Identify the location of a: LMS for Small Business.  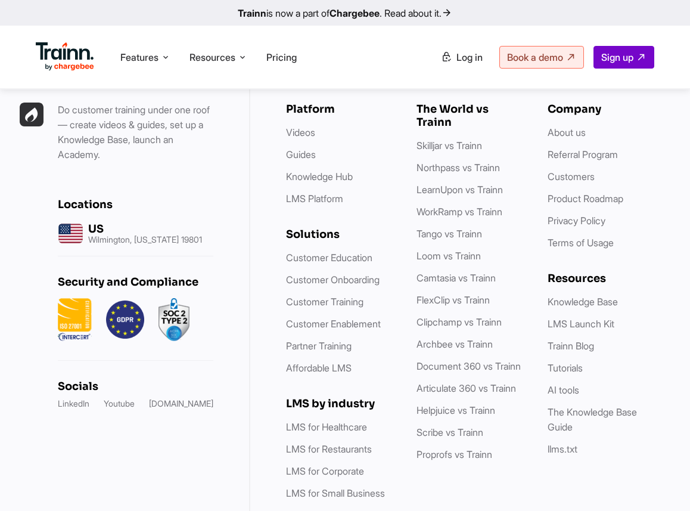
(336, 493).